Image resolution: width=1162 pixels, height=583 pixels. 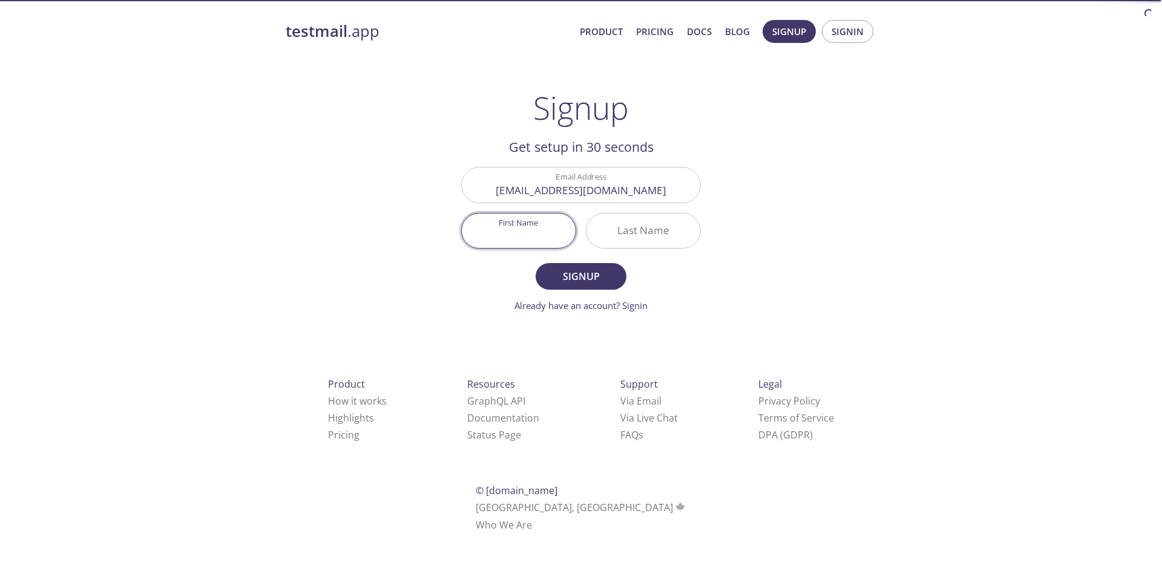 I want to click on a: Blog, so click(x=737, y=31).